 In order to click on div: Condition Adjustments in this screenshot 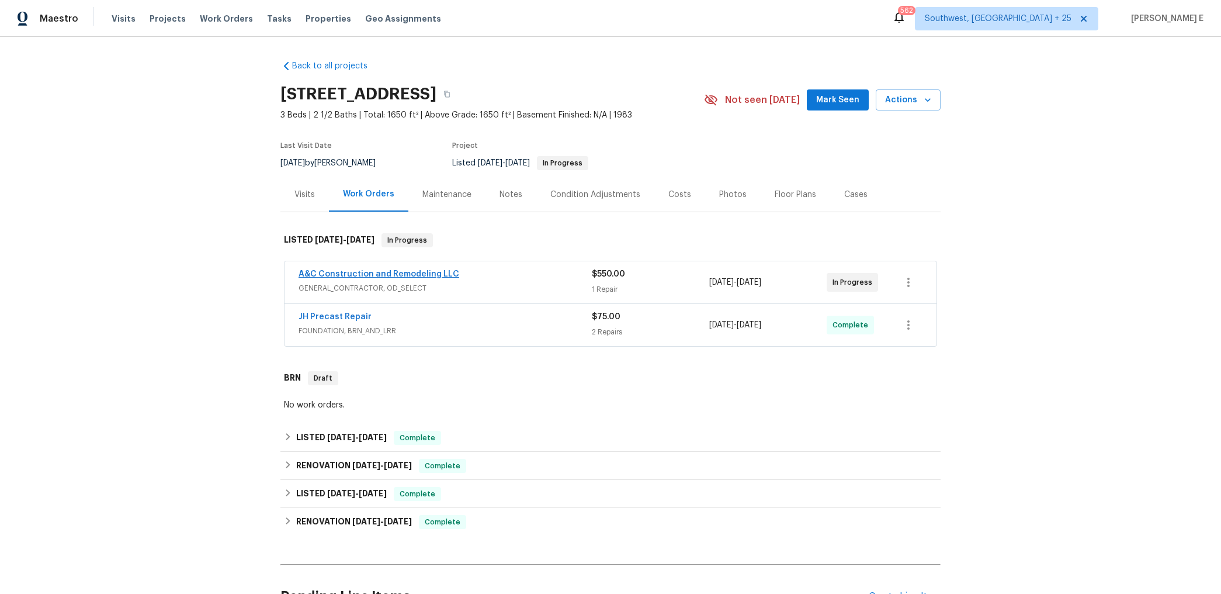, I will do `click(595, 195)`.